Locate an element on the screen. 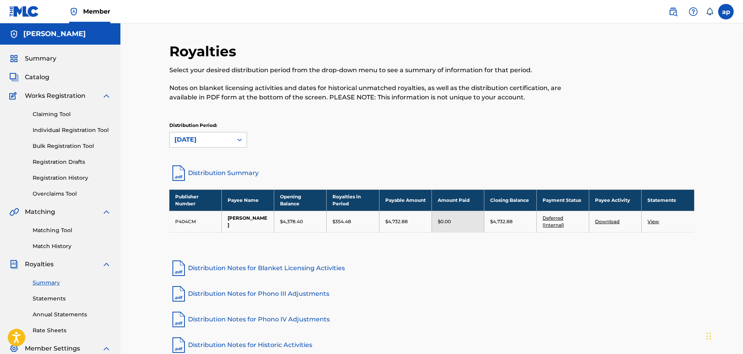 The width and height of the screenshot is (743, 354). a: Match History is located at coordinates (72, 246).